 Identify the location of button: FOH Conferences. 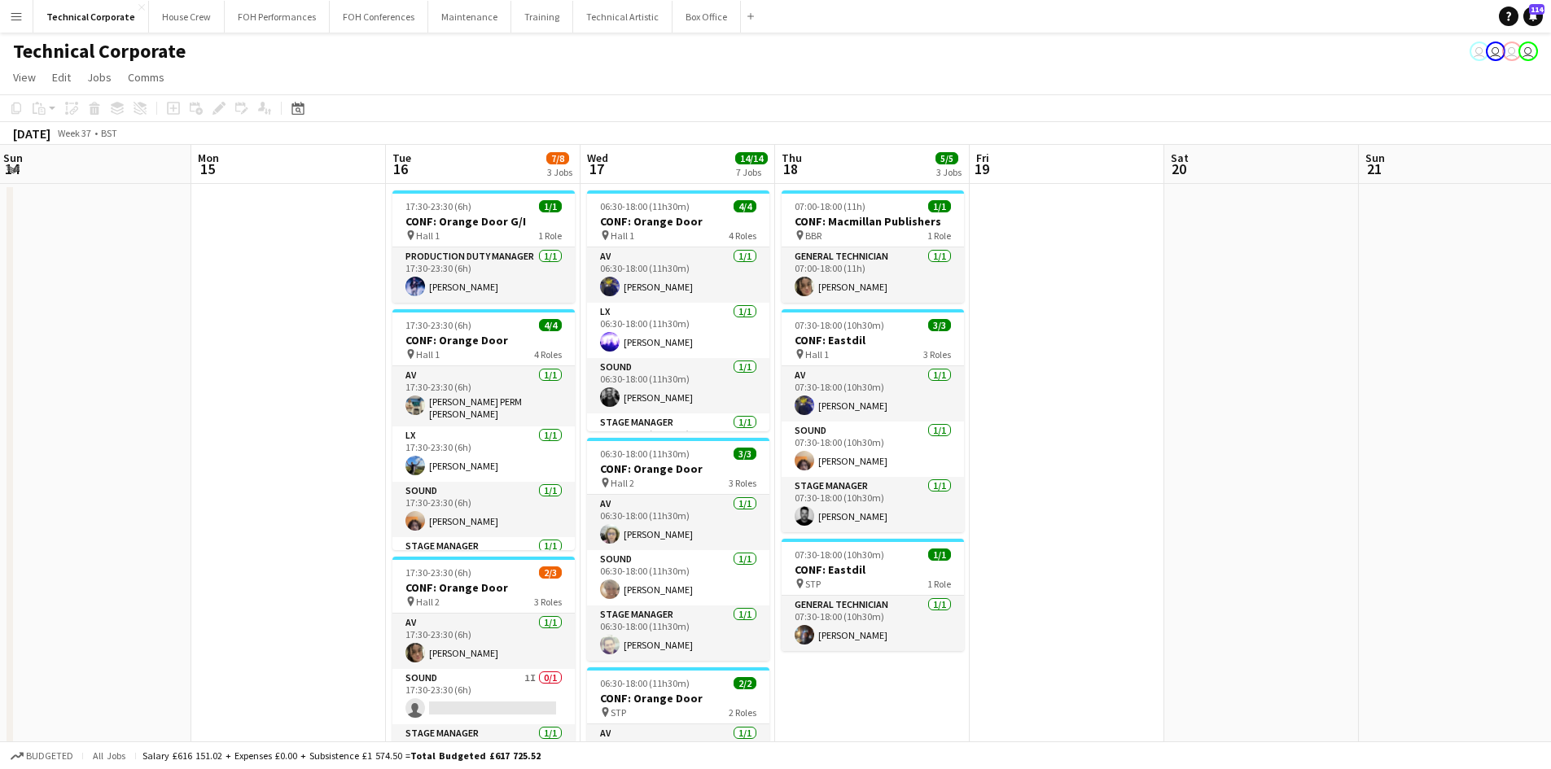
(378, 16).